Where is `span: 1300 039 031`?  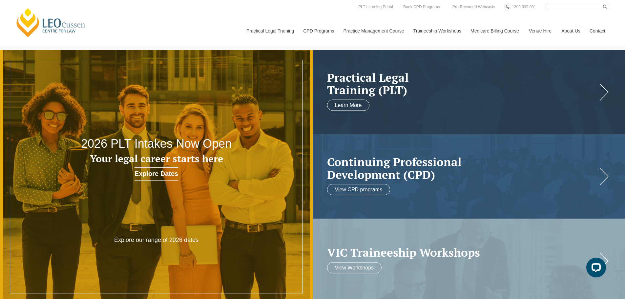 span: 1300 039 031 is located at coordinates (524, 7).